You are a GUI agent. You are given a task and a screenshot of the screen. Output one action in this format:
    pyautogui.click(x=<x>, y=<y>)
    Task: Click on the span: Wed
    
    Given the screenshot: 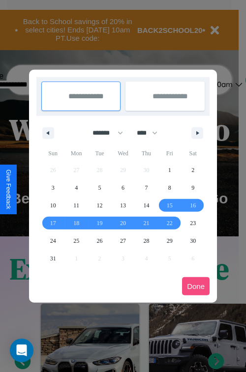 What is the action you would take?
    pyautogui.click(x=122, y=153)
    